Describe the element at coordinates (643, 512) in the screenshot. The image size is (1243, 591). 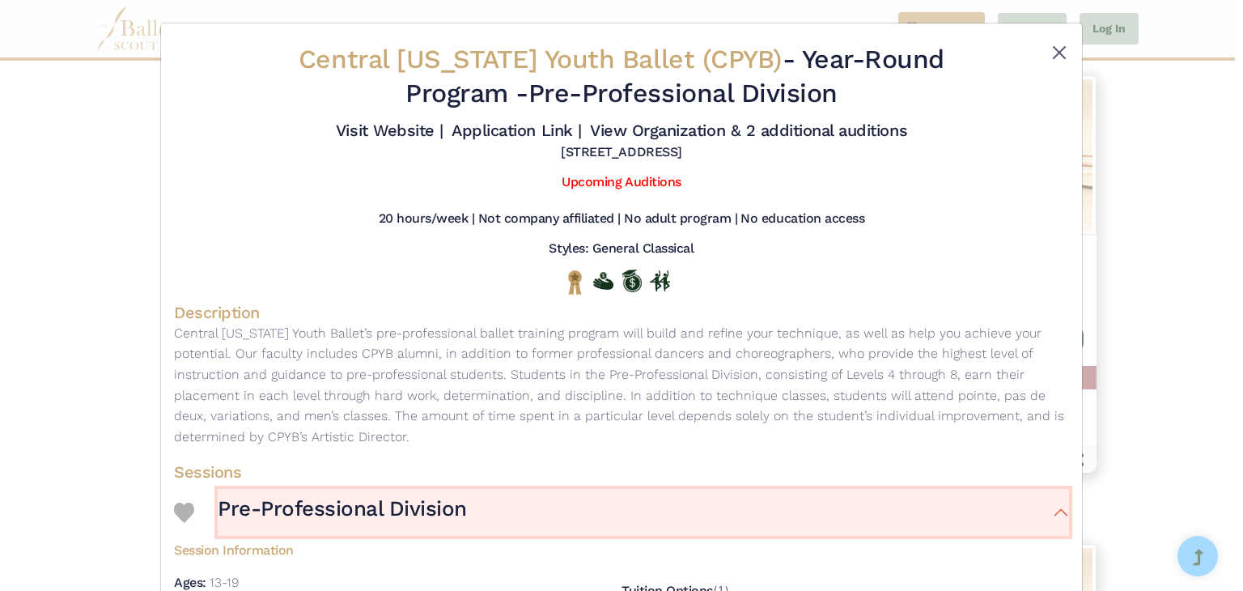
I see `button: Pre-Professional Division` at that location.